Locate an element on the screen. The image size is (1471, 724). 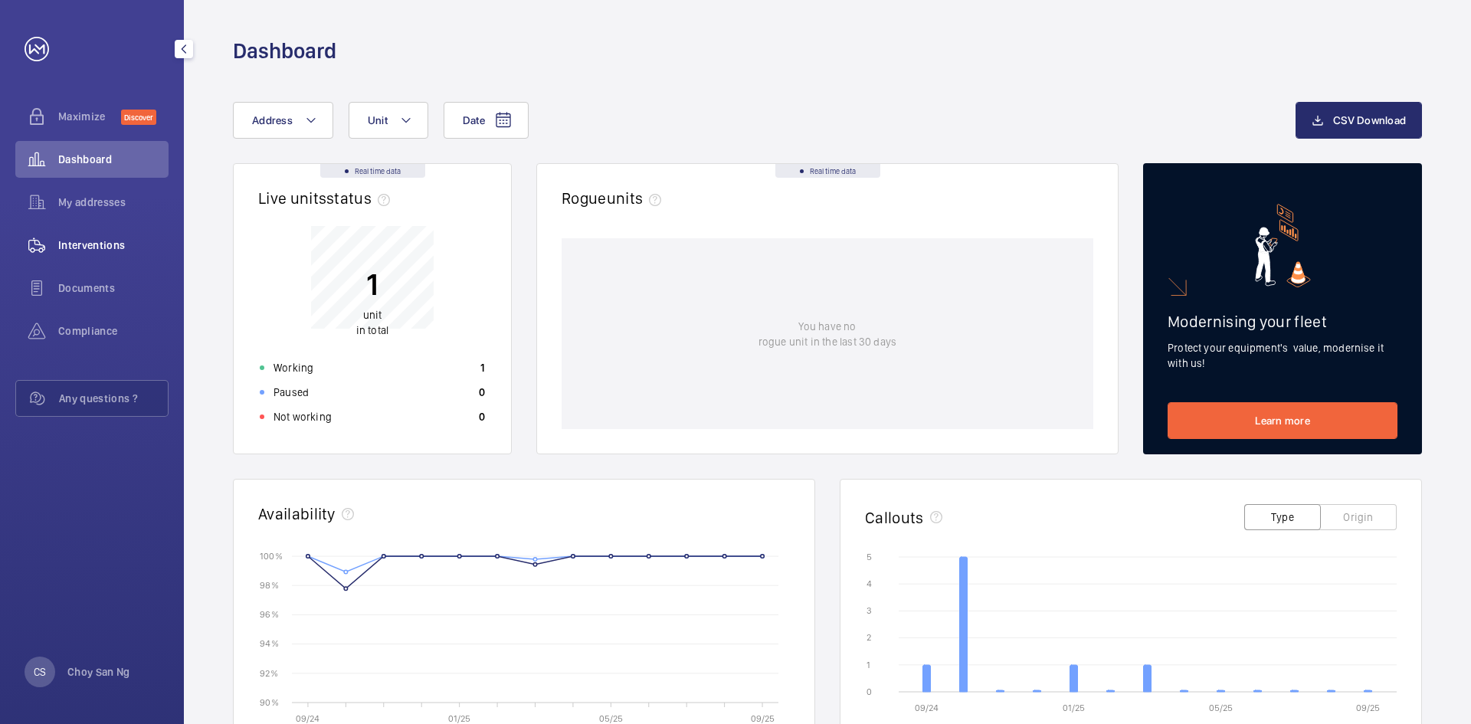
h2: Modernising your fleet is located at coordinates (1283, 321).